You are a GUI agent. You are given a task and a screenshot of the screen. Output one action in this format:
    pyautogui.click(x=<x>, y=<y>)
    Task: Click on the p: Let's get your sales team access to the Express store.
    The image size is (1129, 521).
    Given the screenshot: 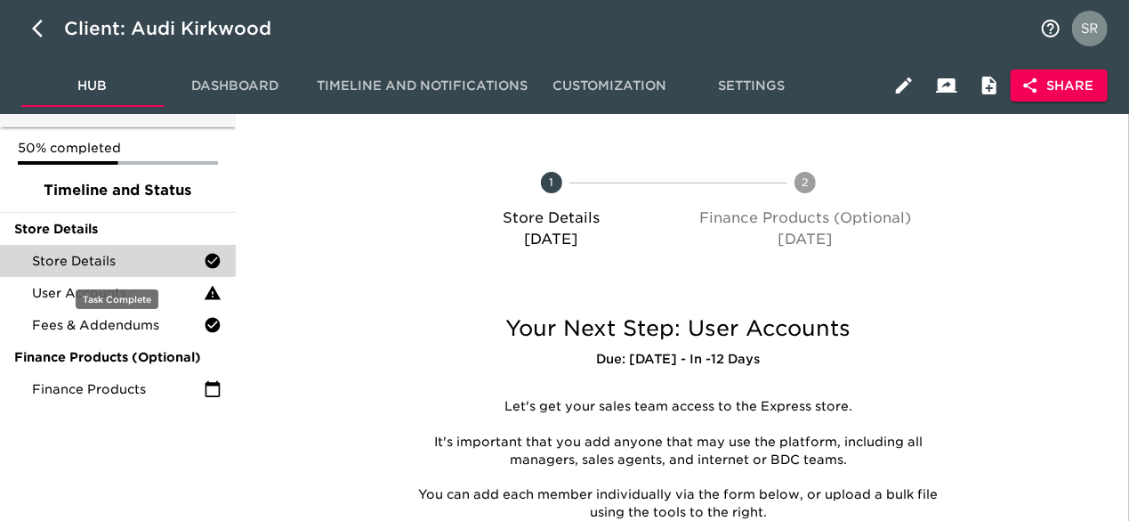 What is the action you would take?
    pyautogui.click(x=678, y=407)
    